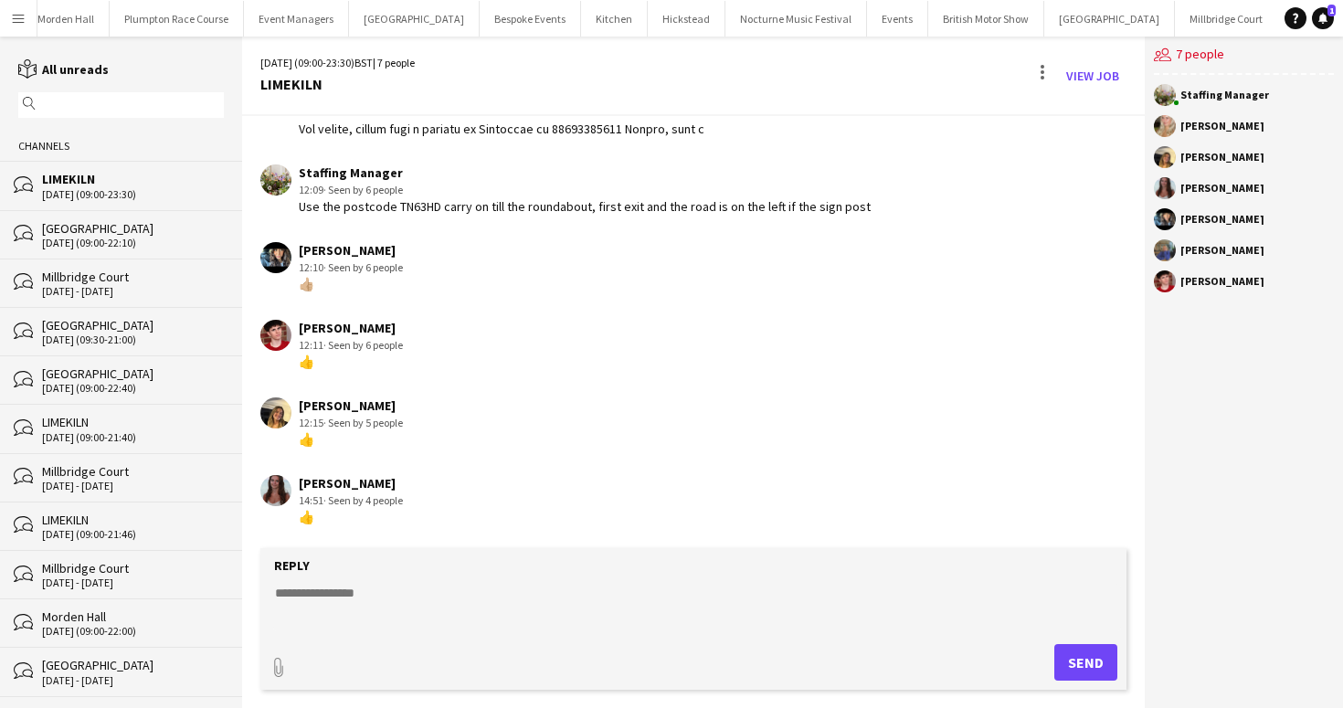 The image size is (1343, 719). I want to click on a: 1, so click(1323, 18).